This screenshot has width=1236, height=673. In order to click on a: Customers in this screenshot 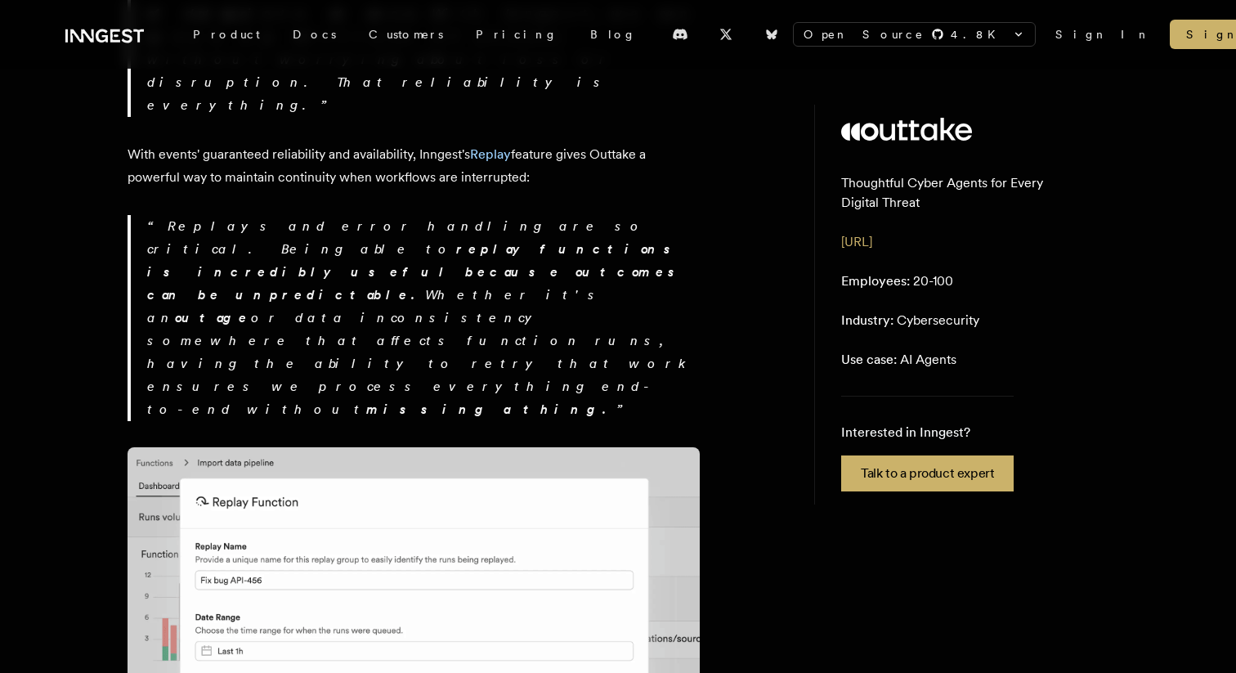, I will do `click(405, 34)`.